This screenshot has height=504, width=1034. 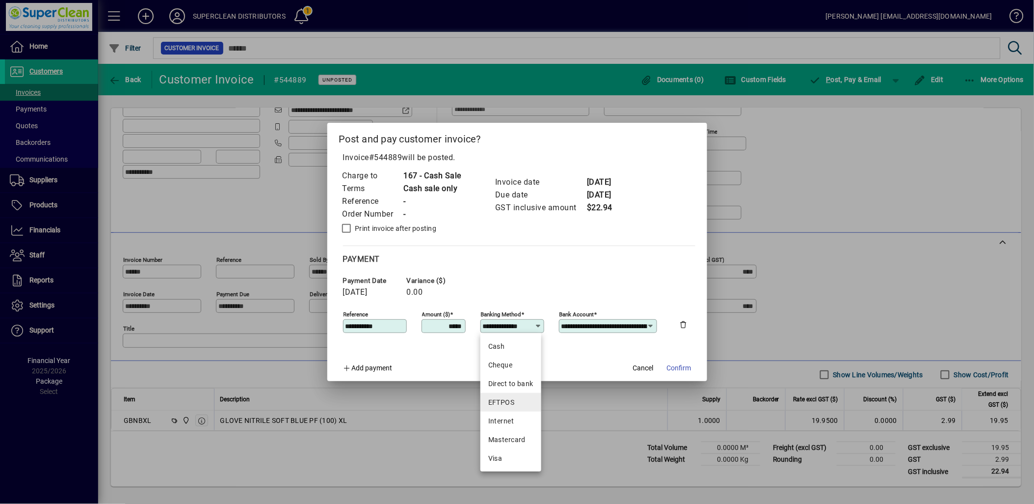 What do you see at coordinates (679, 368) in the screenshot?
I see `span: Confirm` at bounding box center [679, 368].